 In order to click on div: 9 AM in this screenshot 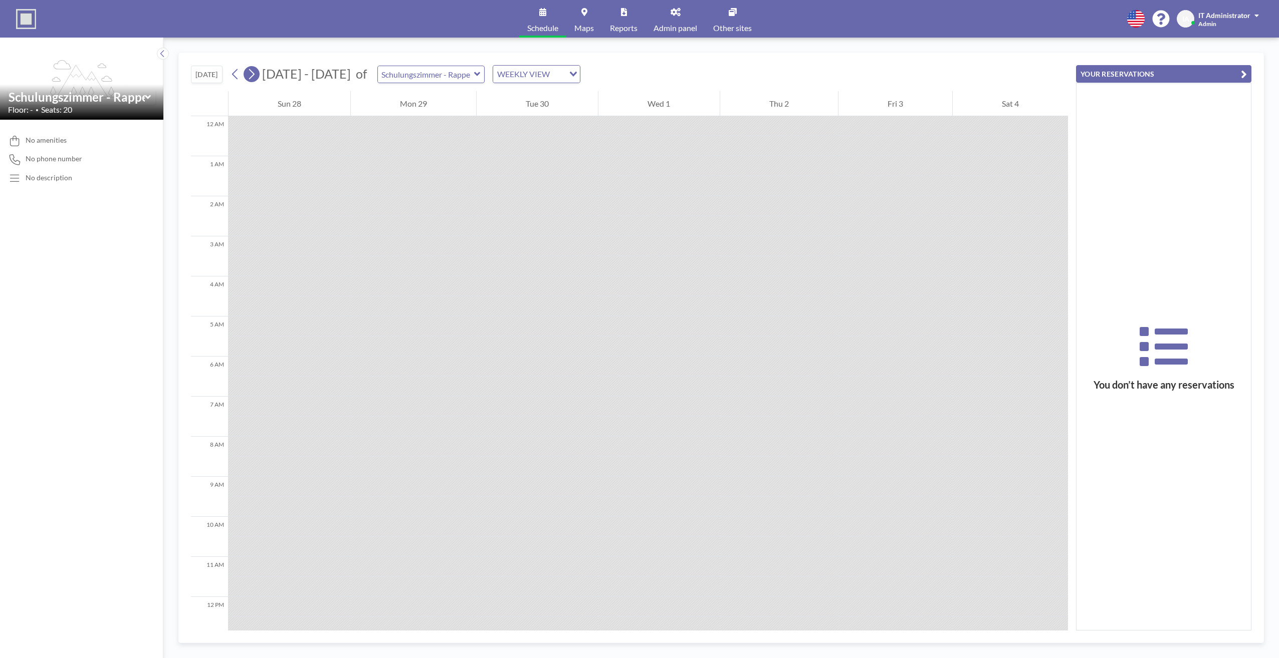, I will do `click(209, 497)`.